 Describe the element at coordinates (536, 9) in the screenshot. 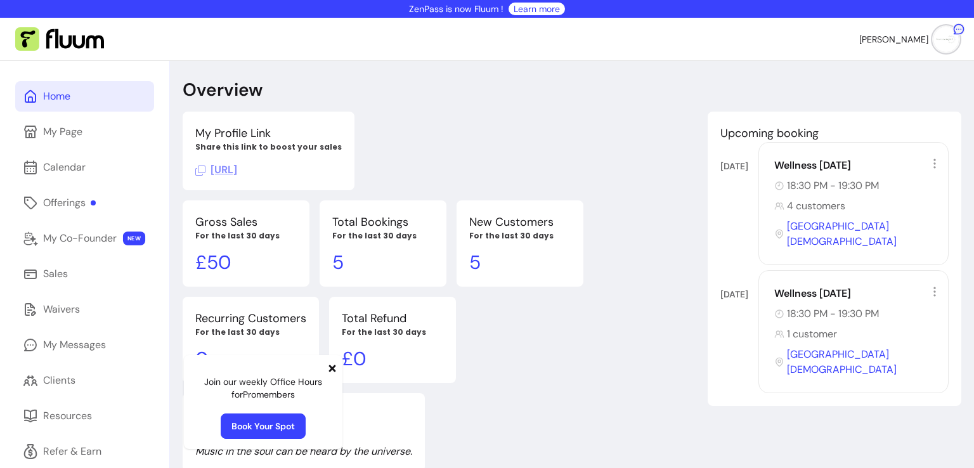

I see `a: Learn more` at that location.